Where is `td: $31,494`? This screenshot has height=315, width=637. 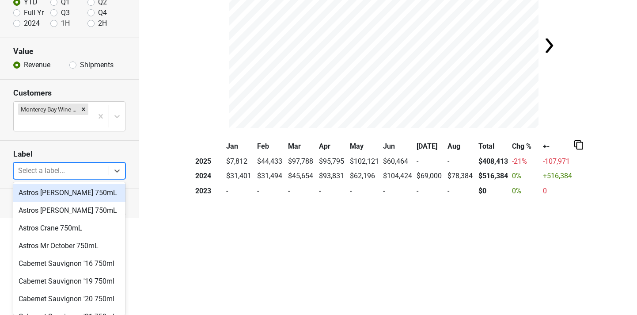
td: $31,494 is located at coordinates (270, 176).